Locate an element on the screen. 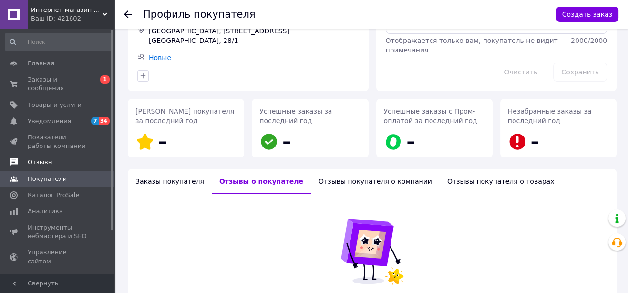 Image resolution: width=628 pixels, height=293 pixels. span: 2000 / 2000 is located at coordinates (589, 41).